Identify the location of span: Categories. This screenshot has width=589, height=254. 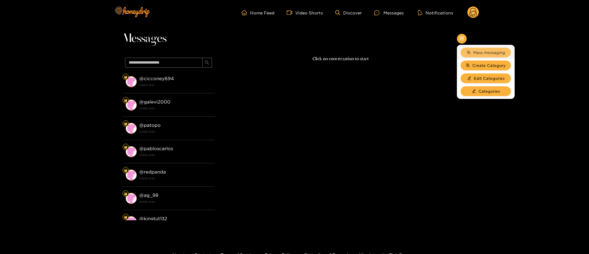
(489, 91).